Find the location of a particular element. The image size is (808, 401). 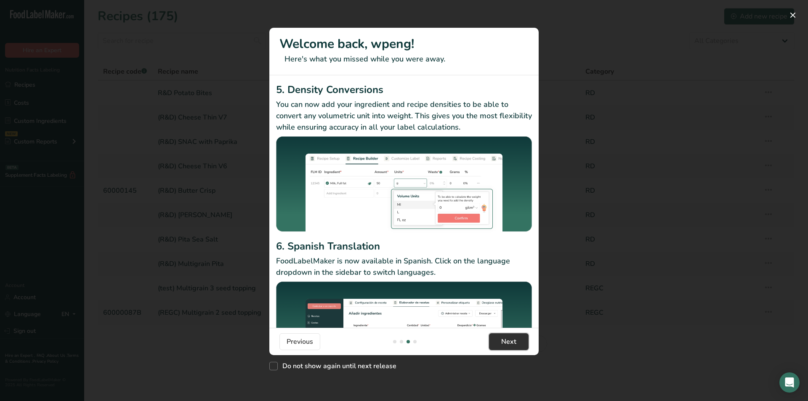

p: You can now add your ingredient and recipe densities to be able to convert any volumetric unit in... is located at coordinates (404, 116).